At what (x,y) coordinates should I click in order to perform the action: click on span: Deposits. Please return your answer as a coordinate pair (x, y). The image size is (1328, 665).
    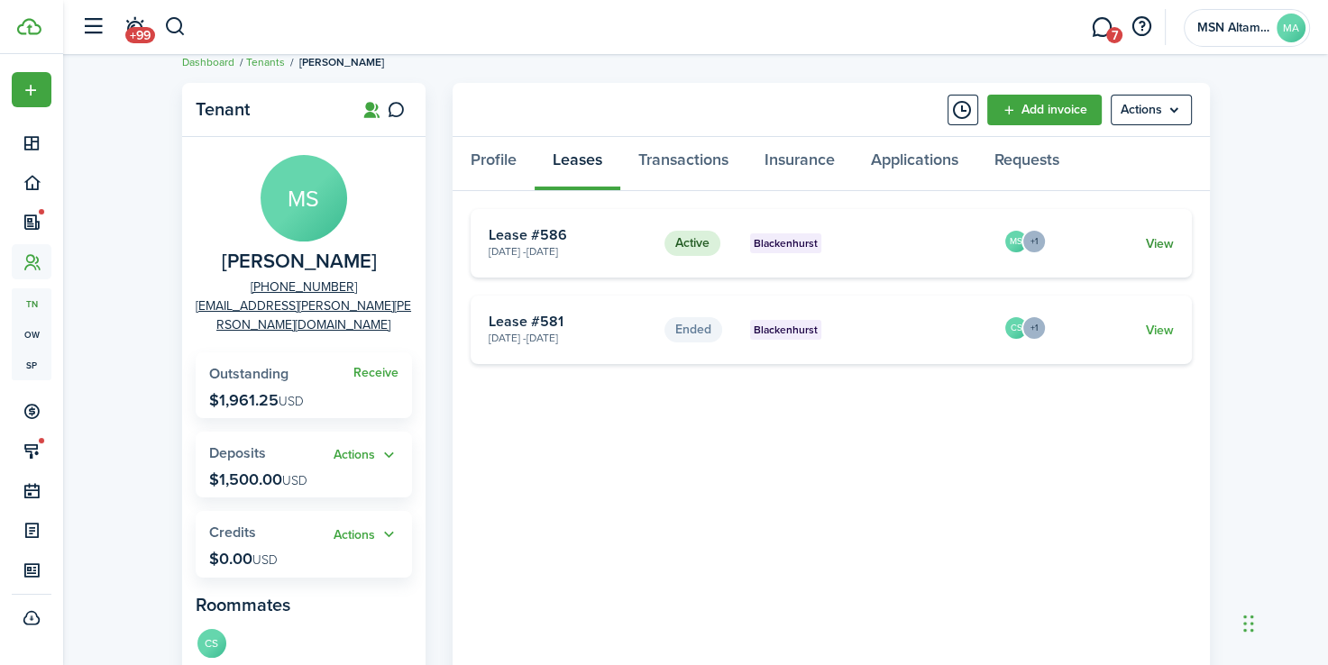
    Looking at the image, I should click on (237, 453).